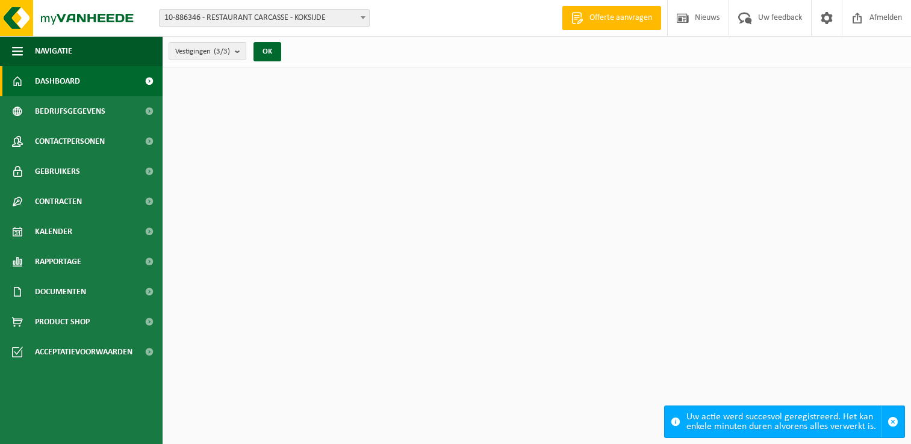 Image resolution: width=911 pixels, height=444 pixels. Describe the element at coordinates (57, 172) in the screenshot. I see `span: Gebruikers` at that location.